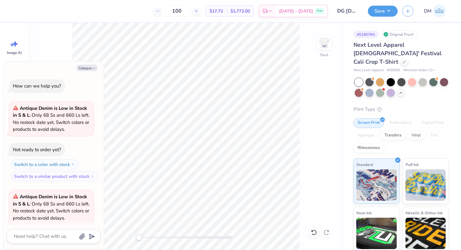 Image resolution: width=461 pixels, height=250 pixels. What do you see at coordinates (434, 136) in the screenshot?
I see `div: Foil` at bounding box center [434, 136].